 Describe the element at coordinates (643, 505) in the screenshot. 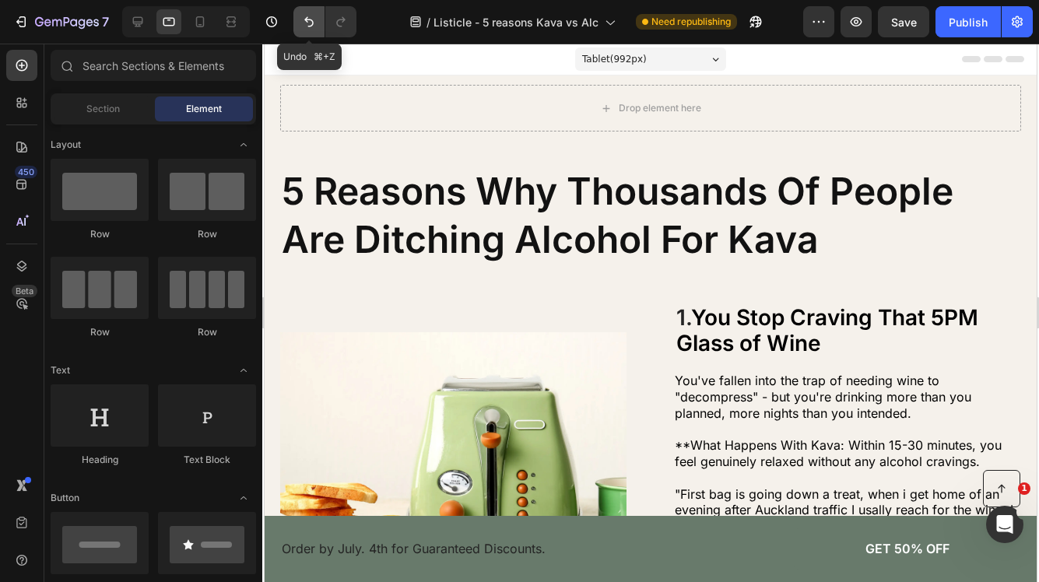

I see `p: GET 50% OFF` at that location.